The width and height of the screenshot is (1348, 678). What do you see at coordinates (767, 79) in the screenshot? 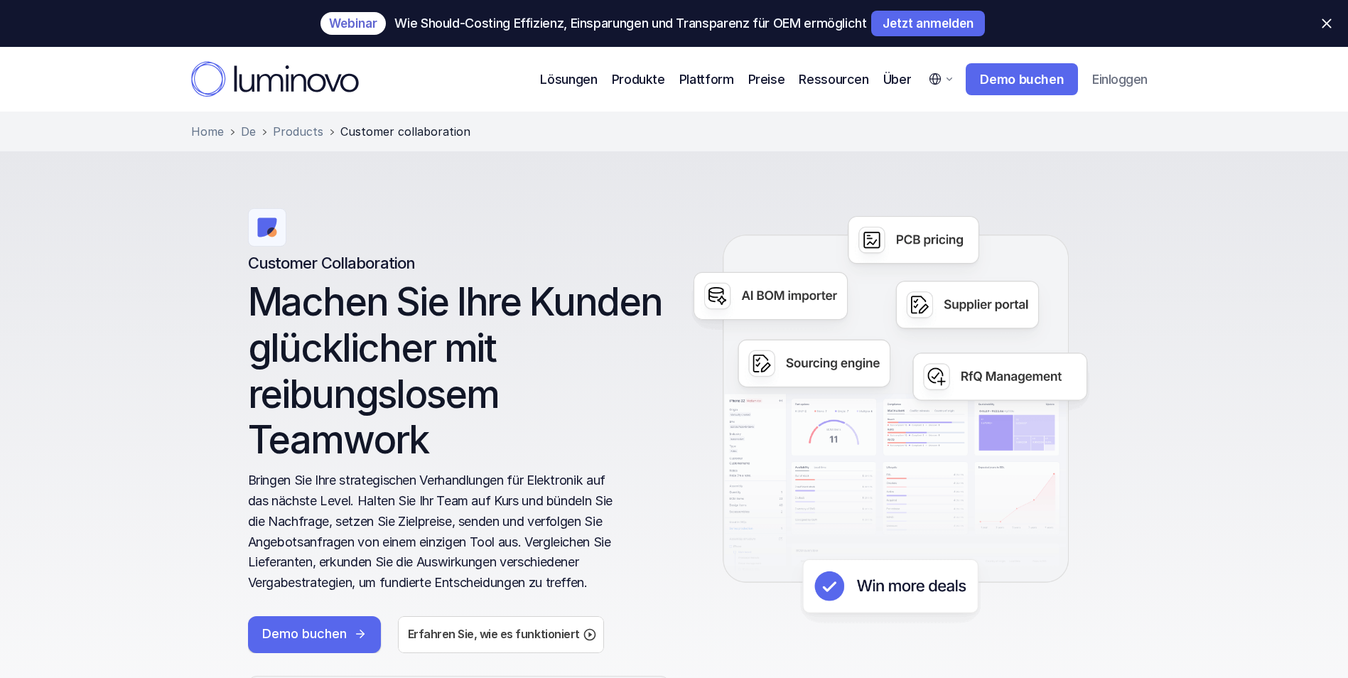
I see `a: Preise` at bounding box center [767, 79].